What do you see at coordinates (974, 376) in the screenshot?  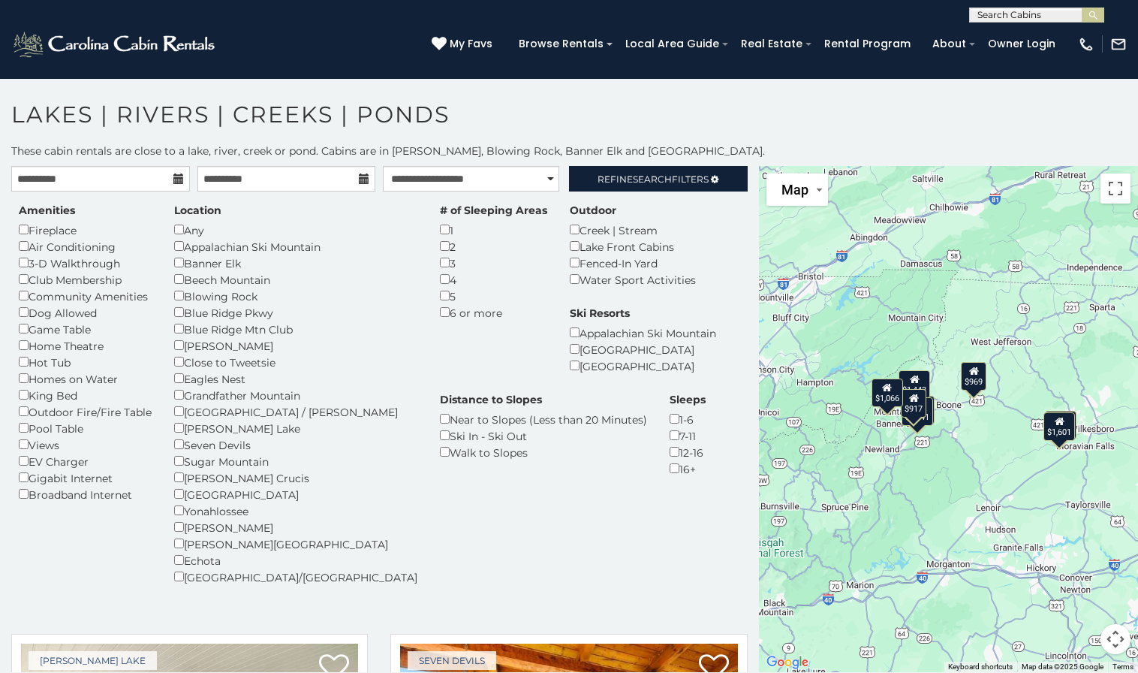 I see `div: $969` at bounding box center [974, 376].